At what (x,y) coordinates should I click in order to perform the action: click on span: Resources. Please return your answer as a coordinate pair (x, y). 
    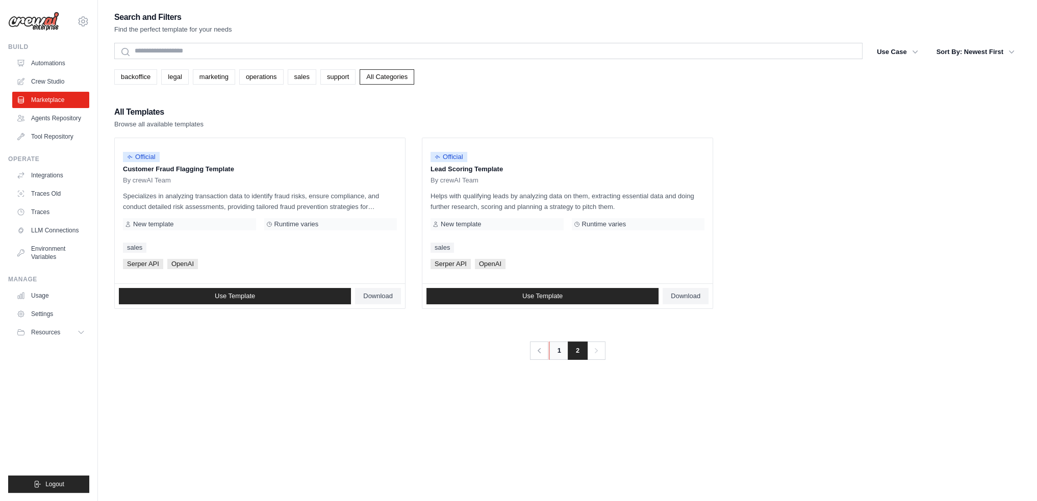
    Looking at the image, I should click on (45, 333).